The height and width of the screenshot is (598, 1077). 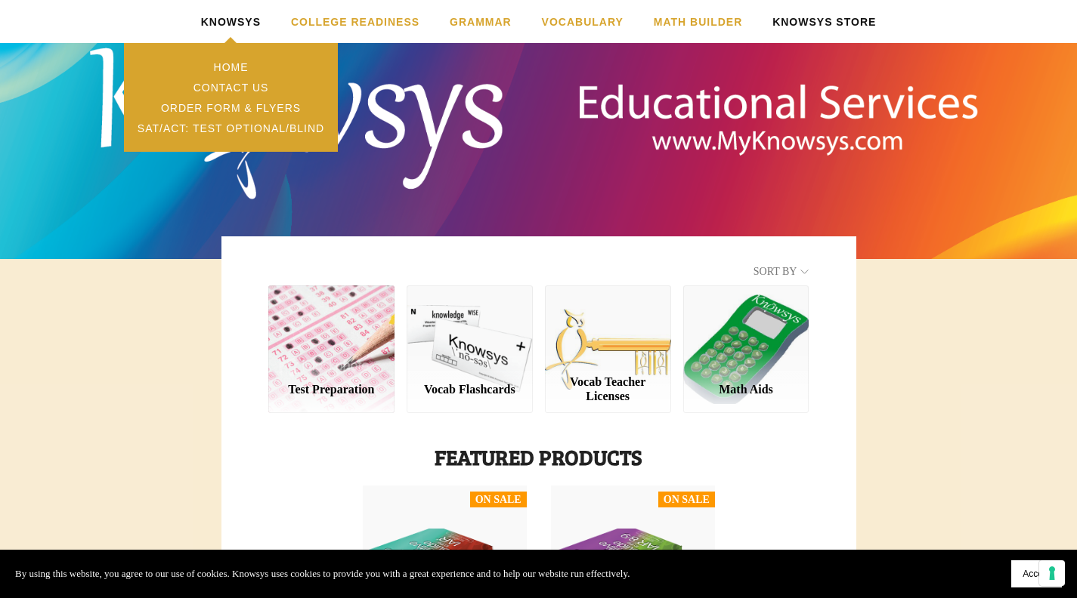 I want to click on a: Home, so click(x=230, y=66).